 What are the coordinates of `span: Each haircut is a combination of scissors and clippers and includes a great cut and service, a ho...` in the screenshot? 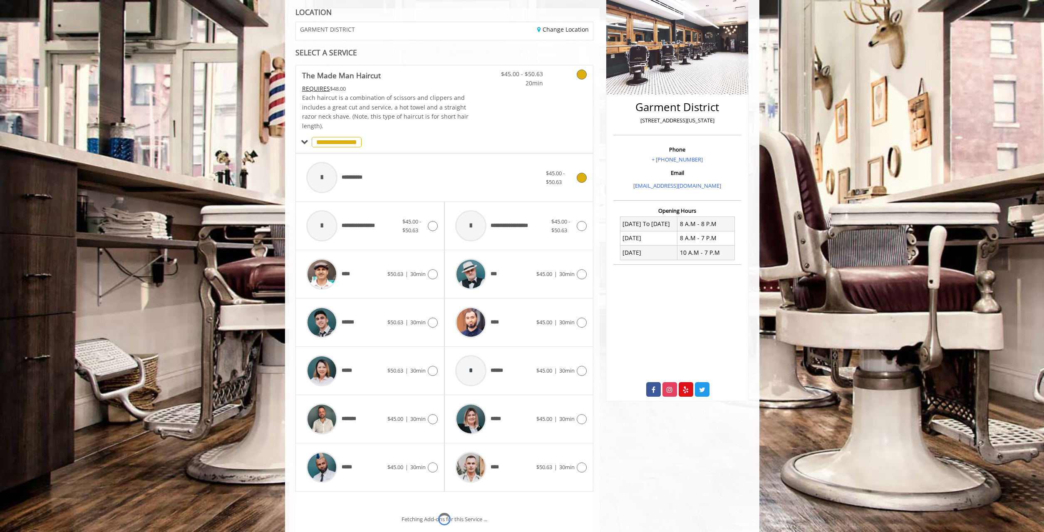 It's located at (385, 111).